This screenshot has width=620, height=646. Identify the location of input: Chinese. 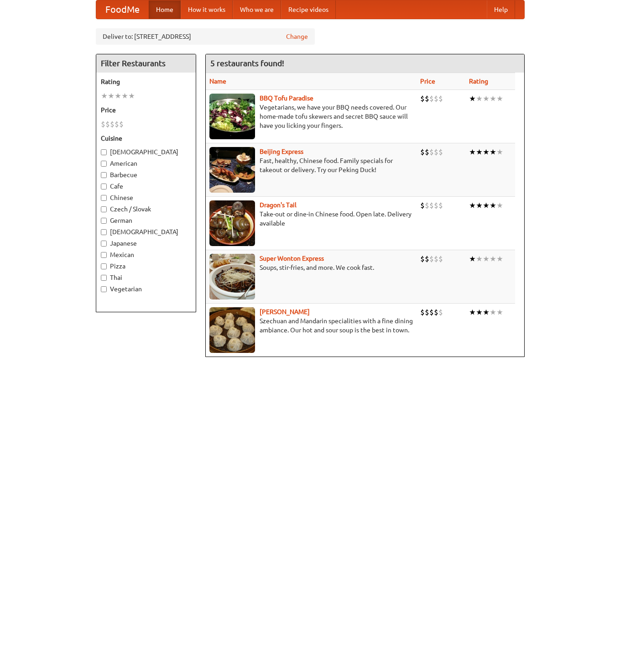
(104, 198).